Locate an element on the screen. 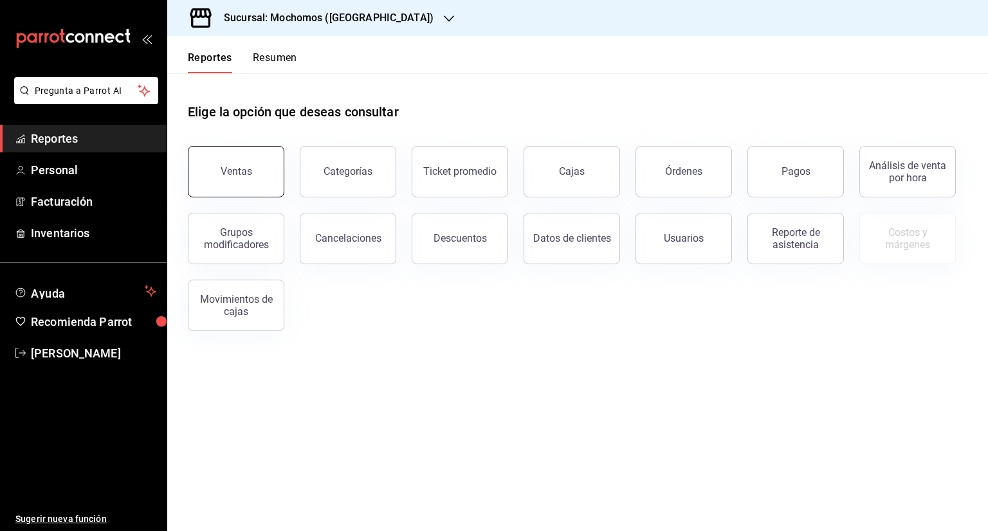  button: Descuentos is located at coordinates (460, 239).